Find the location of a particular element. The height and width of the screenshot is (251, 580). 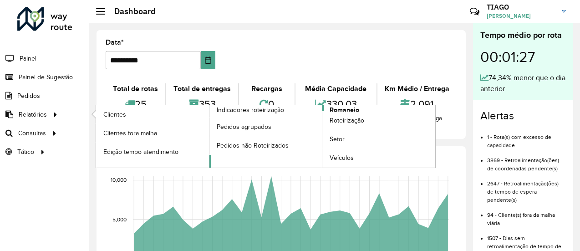

span: Pedidos is located at coordinates (29, 96).